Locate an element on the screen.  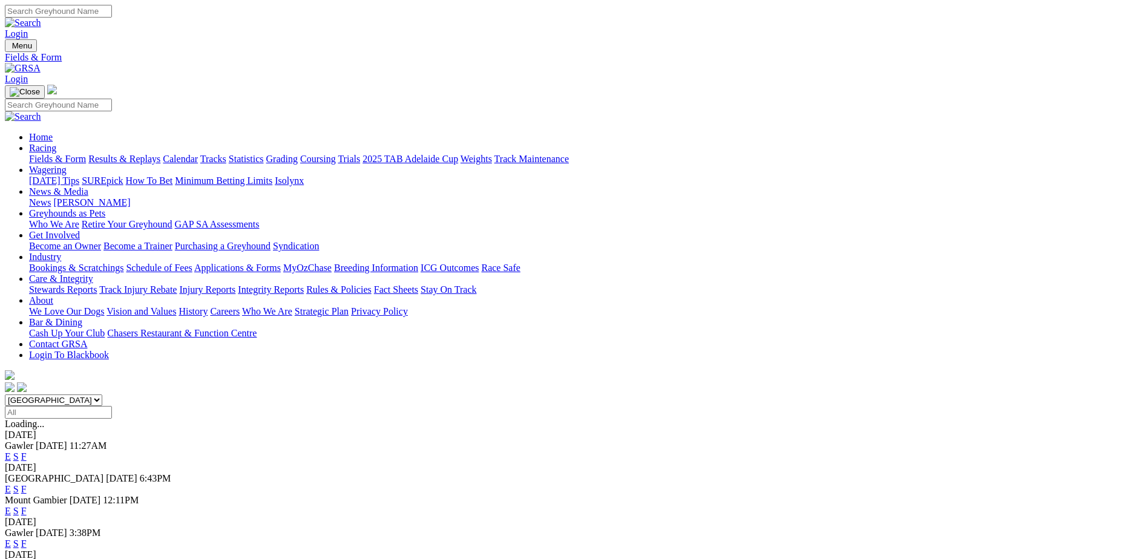
a: Schedule of Fees is located at coordinates (158, 267).